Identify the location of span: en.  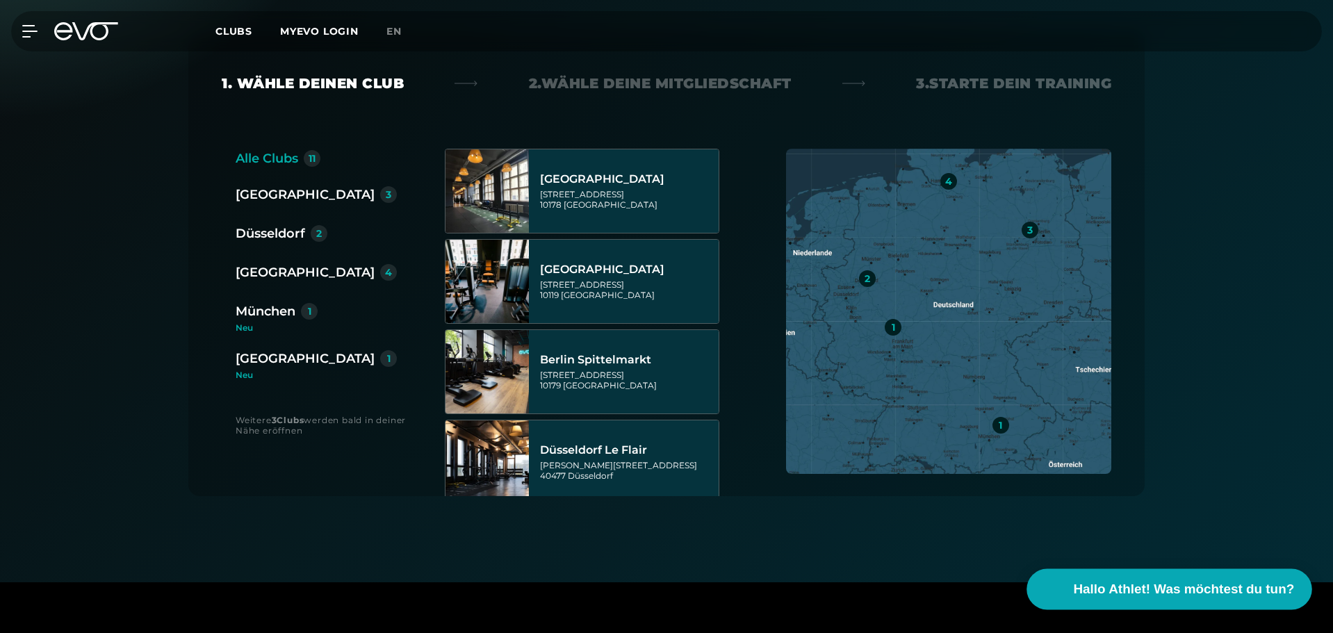
(394, 31).